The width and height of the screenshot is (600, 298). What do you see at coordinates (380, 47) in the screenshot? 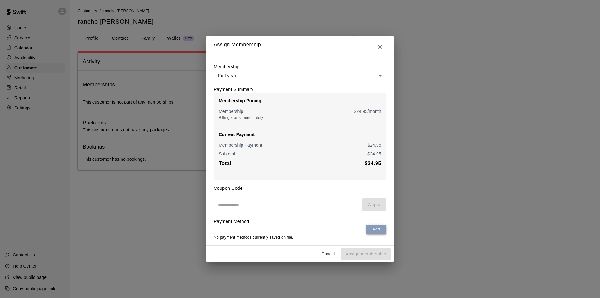
I see `button: Close` at bounding box center [380, 47].